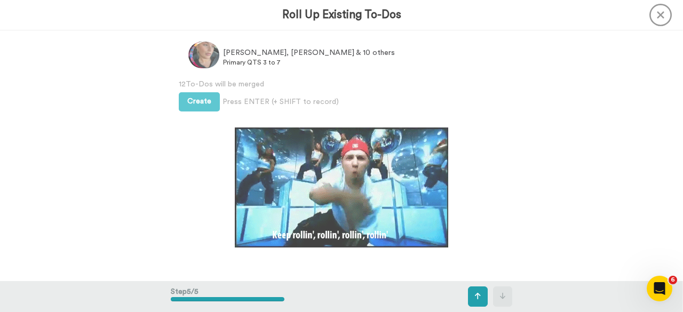 The height and width of the screenshot is (312, 683). What do you see at coordinates (342, 14) in the screenshot?
I see `h3: Roll Up Existing To-Dos` at bounding box center [342, 14].